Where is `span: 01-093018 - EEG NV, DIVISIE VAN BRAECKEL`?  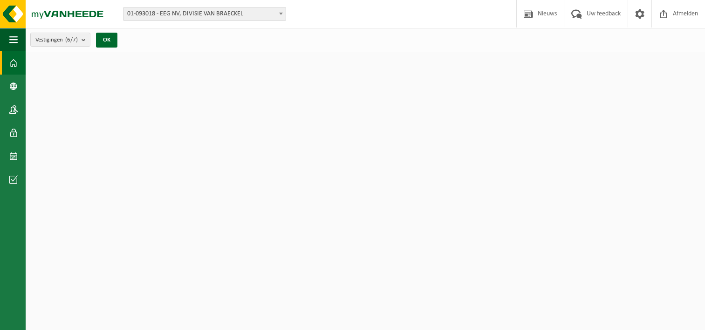 span: 01-093018 - EEG NV, DIVISIE VAN BRAECKEL is located at coordinates (205, 14).